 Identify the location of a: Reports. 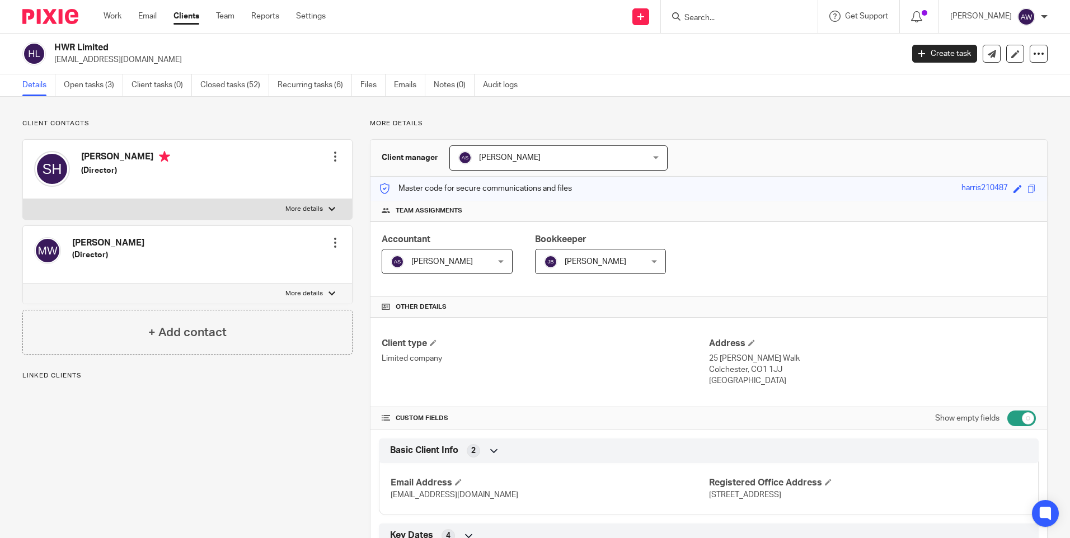
(265, 16).